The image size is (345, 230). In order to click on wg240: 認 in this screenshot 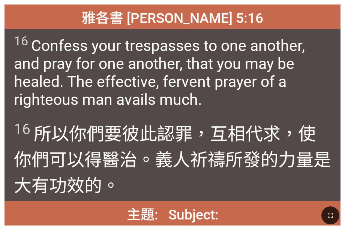, I will do `click(173, 160)`.